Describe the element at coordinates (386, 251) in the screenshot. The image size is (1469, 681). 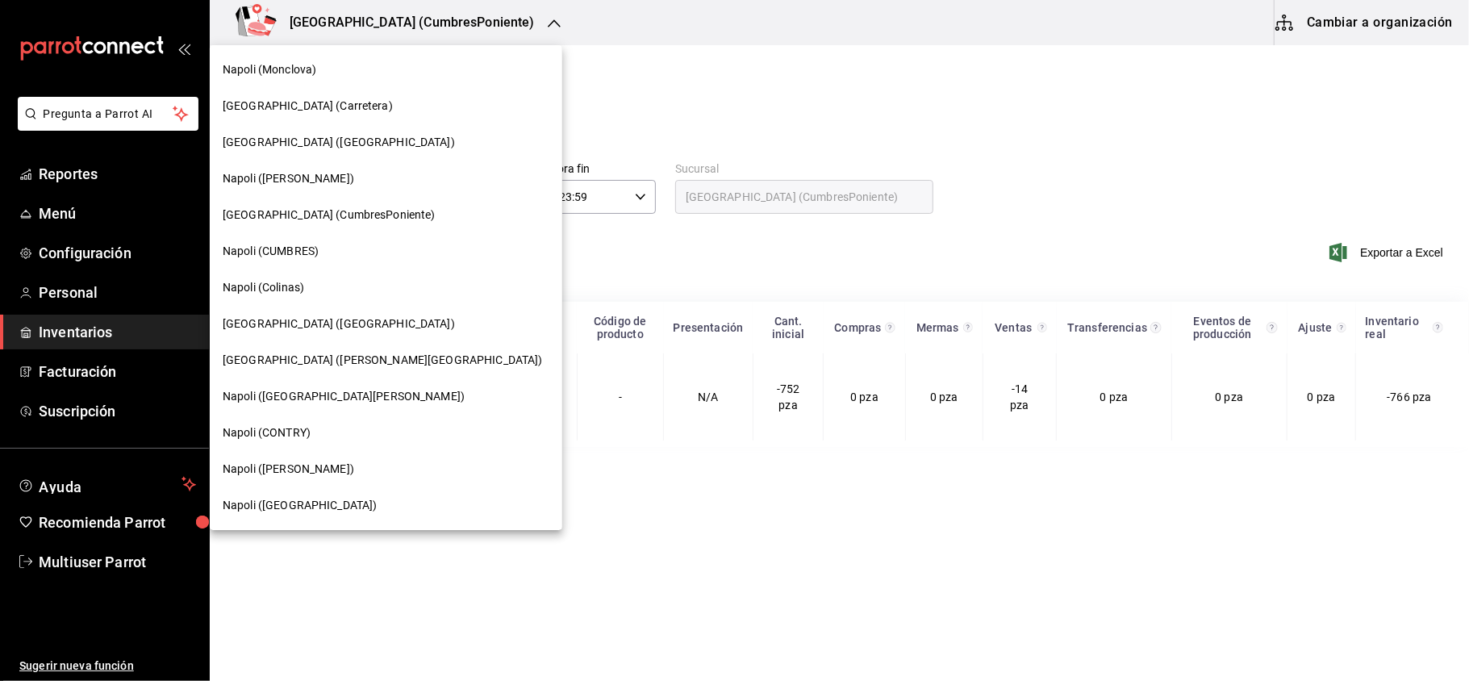
I see `div: Napoli (CUMBRES)` at that location.